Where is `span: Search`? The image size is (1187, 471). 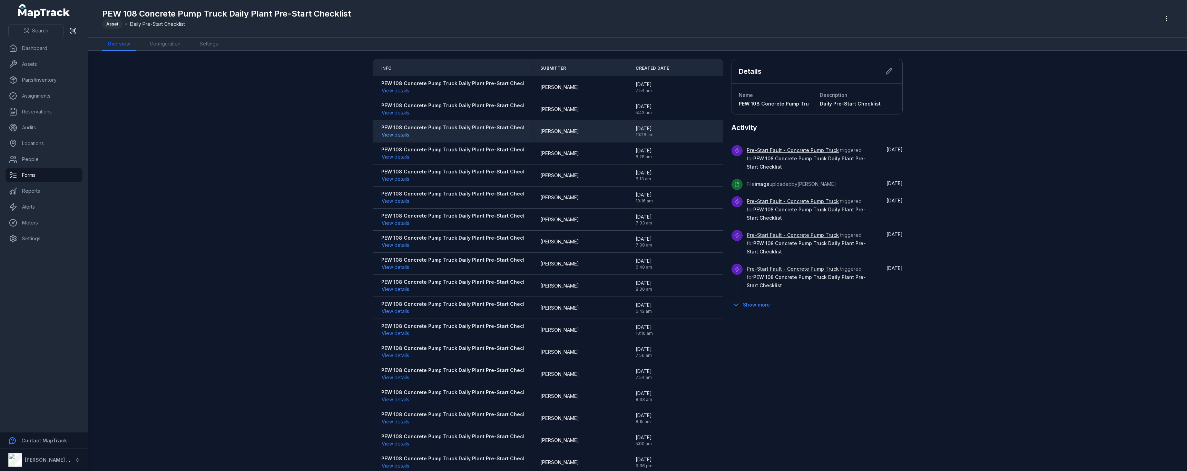 span: Search is located at coordinates (40, 31).